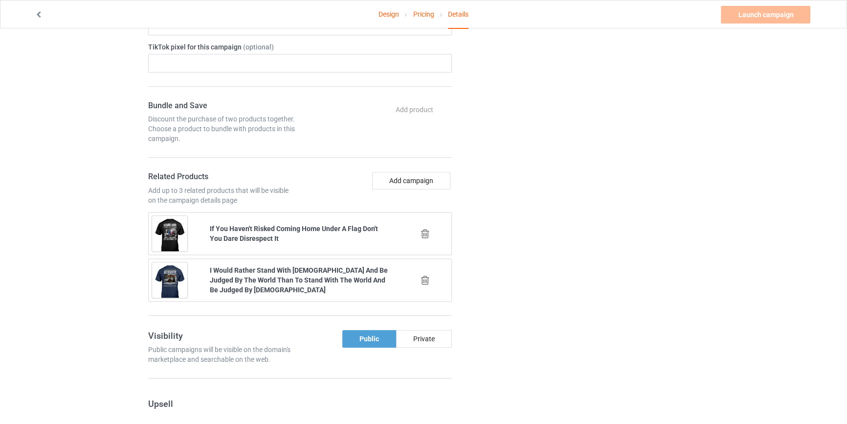 The image size is (847, 424). Describe the element at coordinates (423, 14) in the screenshot. I see `a: Pricing` at that location.